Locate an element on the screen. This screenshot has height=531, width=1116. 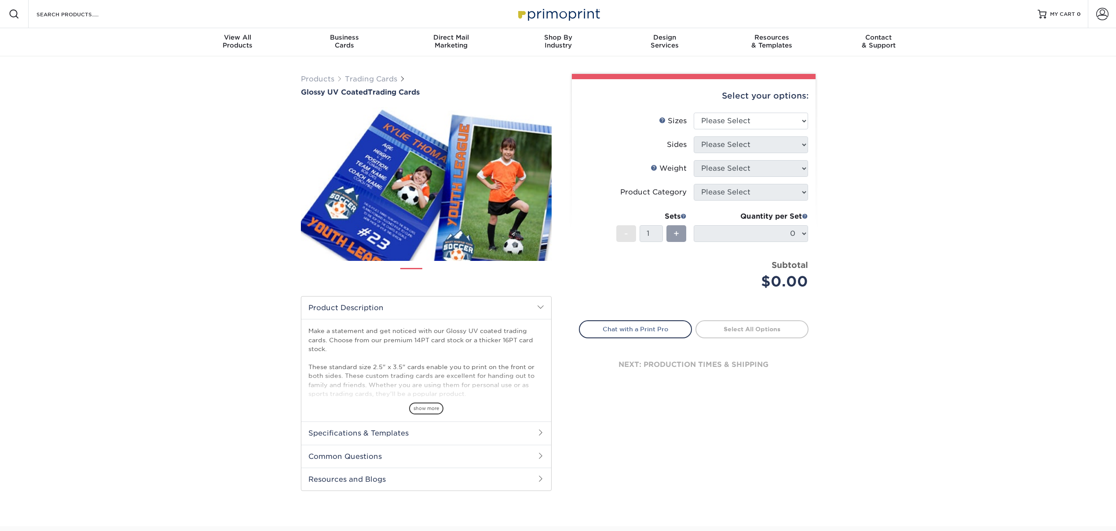
img: Glossy UV Coated 01 is located at coordinates (426, 184).